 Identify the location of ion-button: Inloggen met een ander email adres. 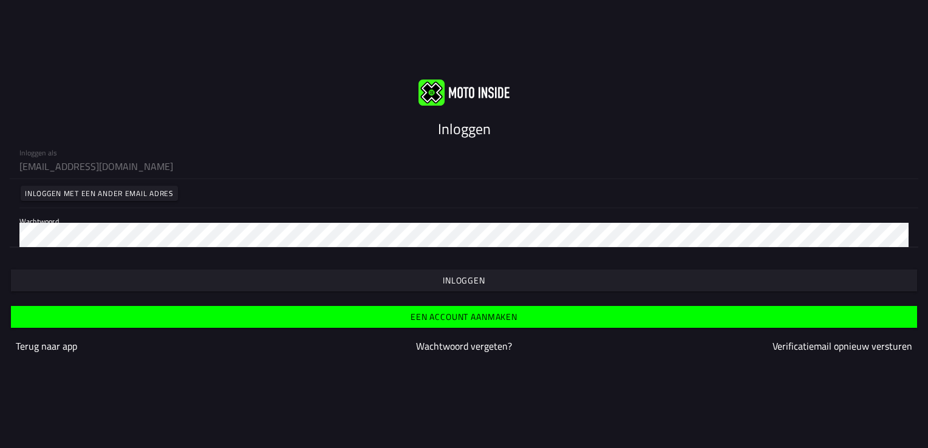
(99, 193).